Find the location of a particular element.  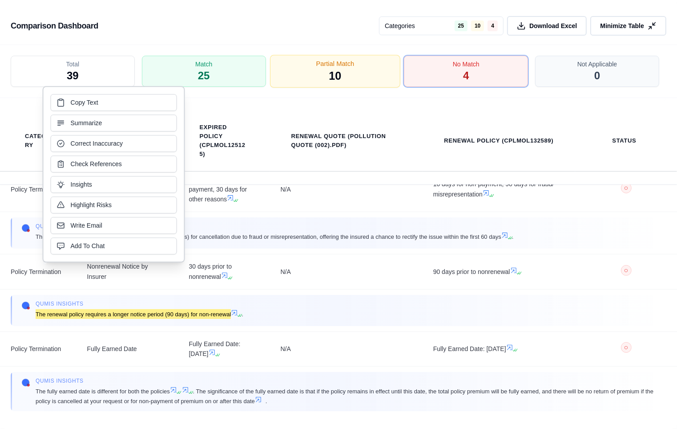

button: Add To Chat is located at coordinates (114, 246).